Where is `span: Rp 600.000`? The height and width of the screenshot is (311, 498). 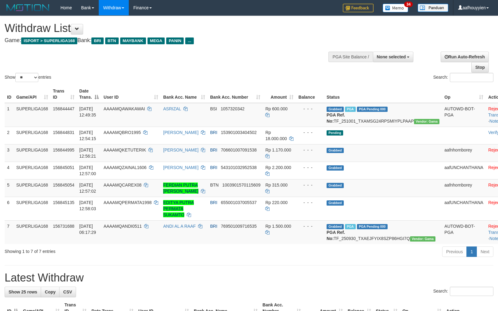 span: Rp 600.000 is located at coordinates (276, 109).